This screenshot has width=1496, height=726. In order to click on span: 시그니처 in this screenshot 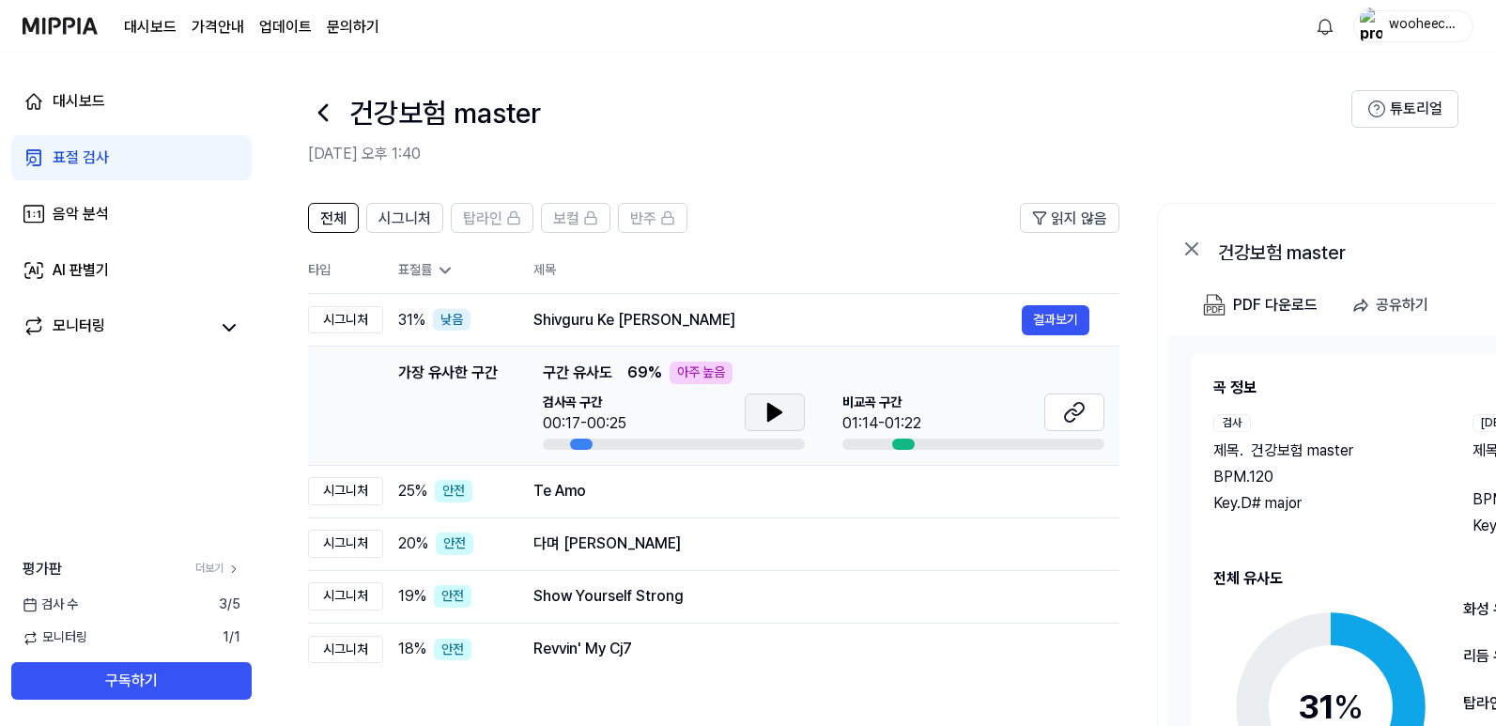, I will do `click(405, 219)`.